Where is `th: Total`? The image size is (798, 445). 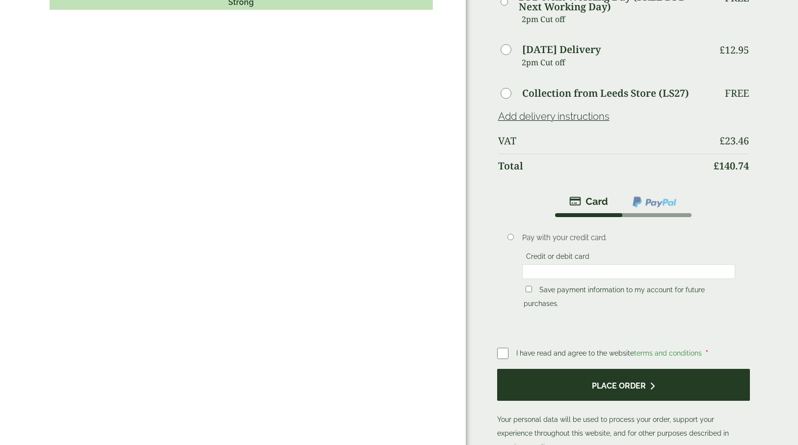
th: Total is located at coordinates (603, 165).